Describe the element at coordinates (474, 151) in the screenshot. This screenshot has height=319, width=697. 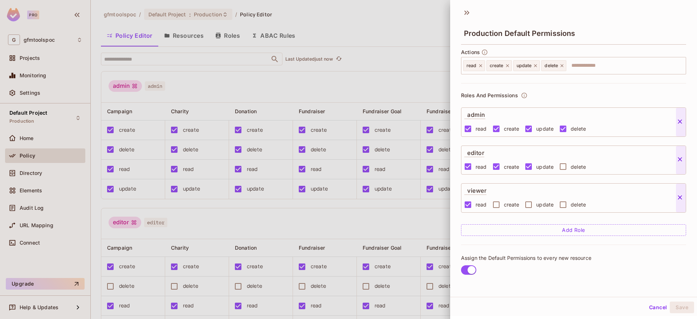
I see `p: editor` at that location.